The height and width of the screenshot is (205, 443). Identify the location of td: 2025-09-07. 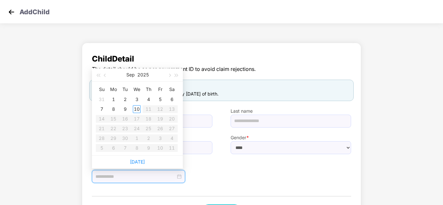
(102, 109).